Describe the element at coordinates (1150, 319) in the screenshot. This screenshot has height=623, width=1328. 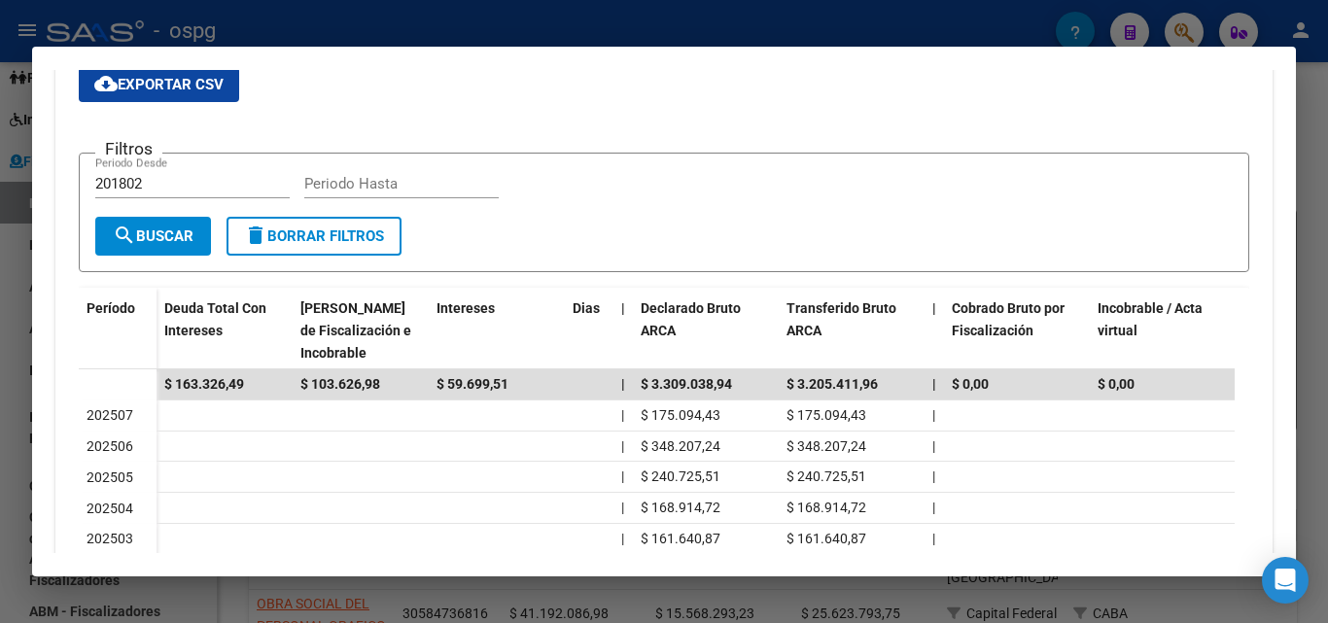
I see `span: Incobrable / Acta virtual` at that location.